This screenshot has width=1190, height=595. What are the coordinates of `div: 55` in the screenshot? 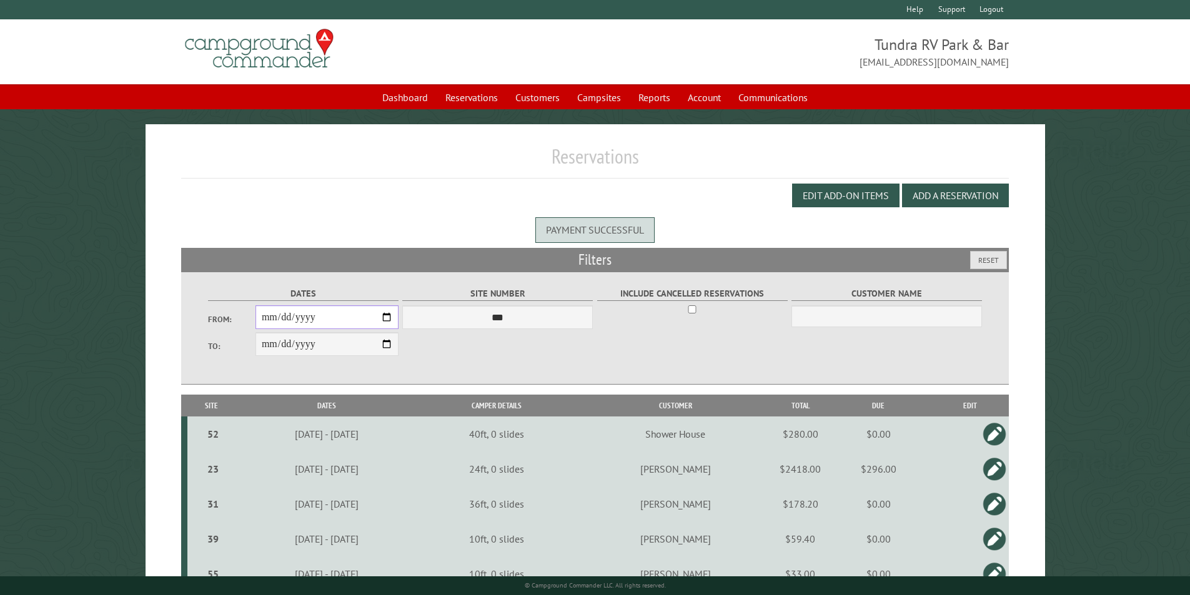 It's located at (213, 574).